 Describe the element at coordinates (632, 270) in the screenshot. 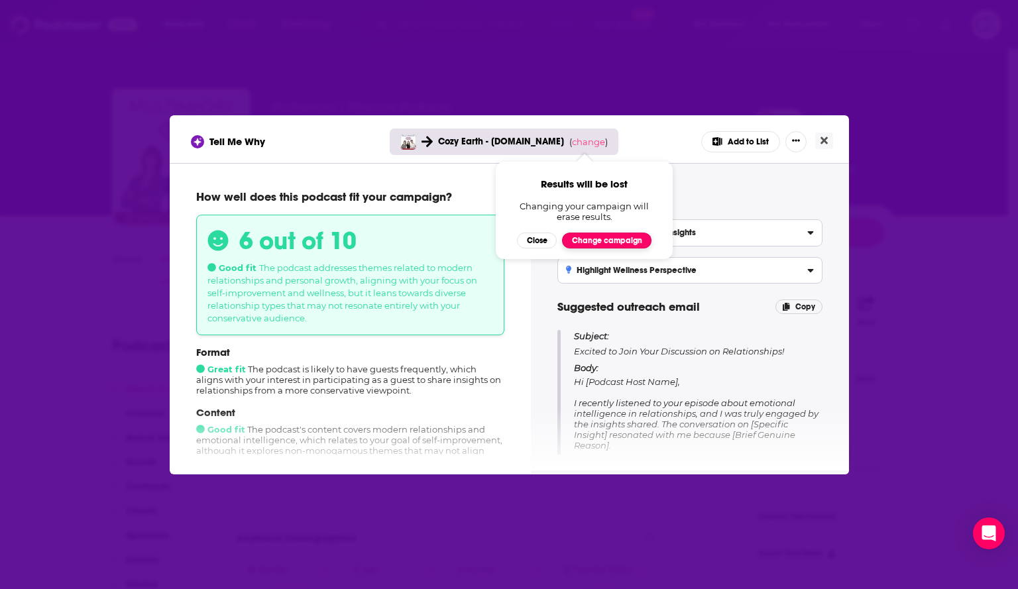

I see `h3: Highlight Wellness Perspective` at that location.